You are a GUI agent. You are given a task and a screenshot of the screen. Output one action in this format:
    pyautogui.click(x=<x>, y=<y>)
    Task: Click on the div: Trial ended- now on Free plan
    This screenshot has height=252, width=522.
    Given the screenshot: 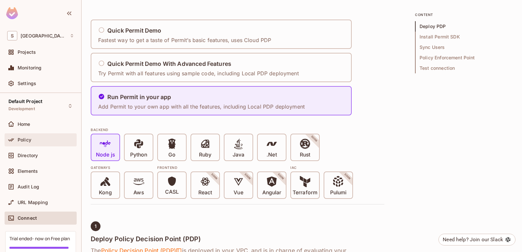 What is the action you would take?
    pyautogui.click(x=39, y=238)
    